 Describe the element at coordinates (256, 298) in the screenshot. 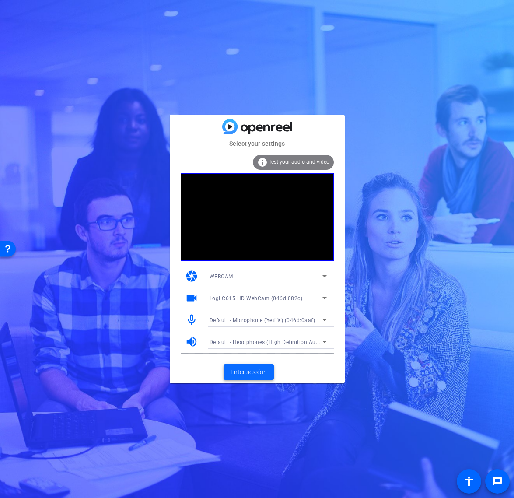

I see `span: Logi C615 HD WebCam (046d:082c)` at that location.